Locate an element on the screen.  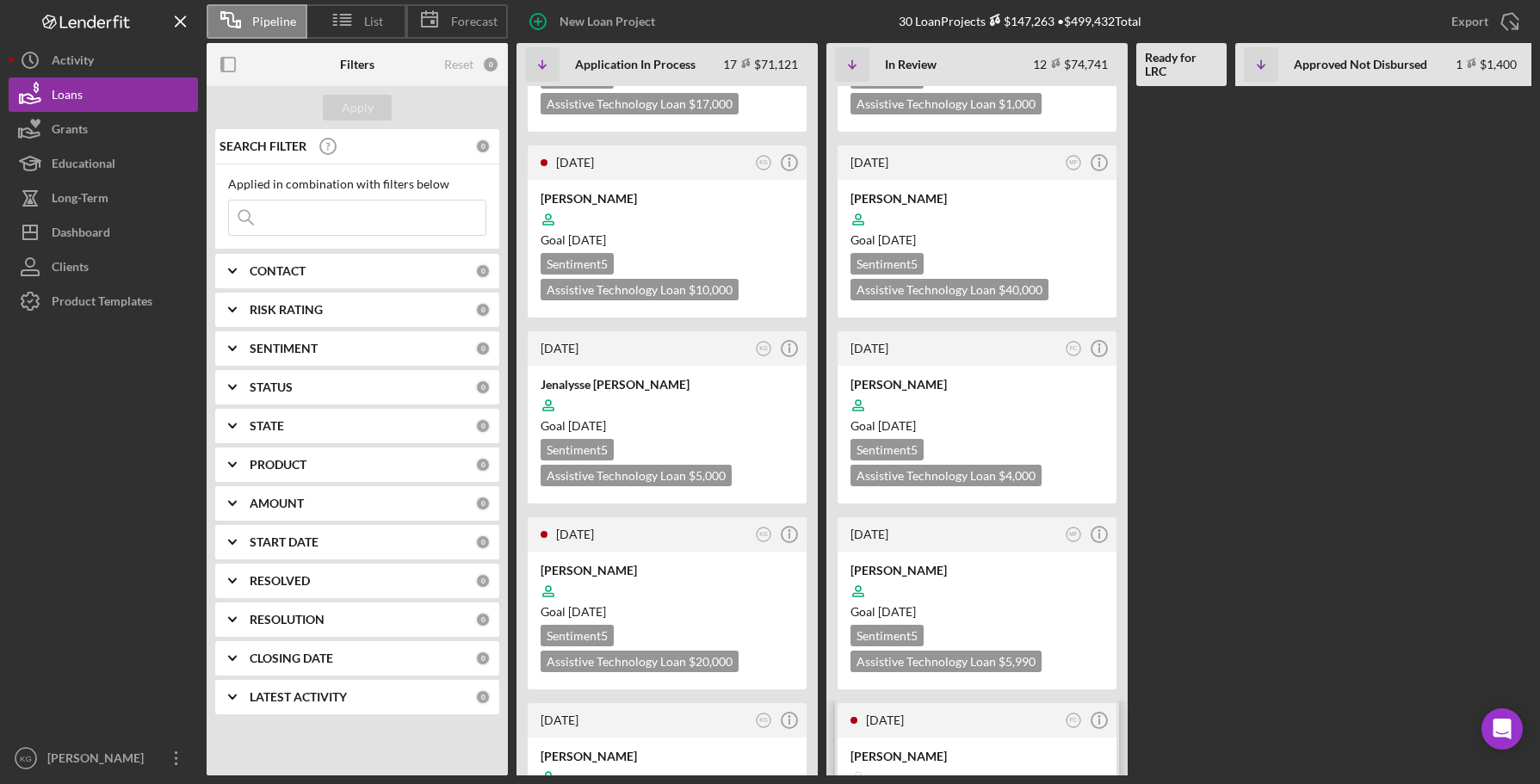
text: MF is located at coordinates (1073, 161).